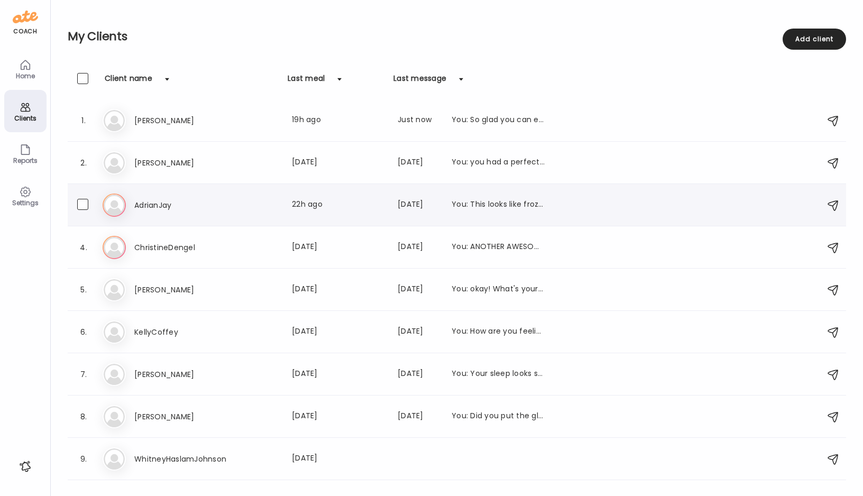  Describe the element at coordinates (814, 39) in the screenshot. I see `div: Add client` at that location.